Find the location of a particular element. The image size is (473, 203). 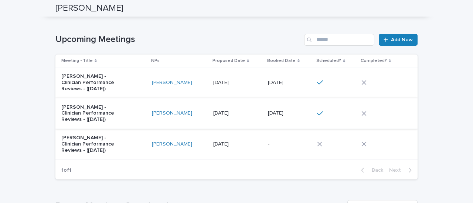

span: Add New is located at coordinates (401, 40).